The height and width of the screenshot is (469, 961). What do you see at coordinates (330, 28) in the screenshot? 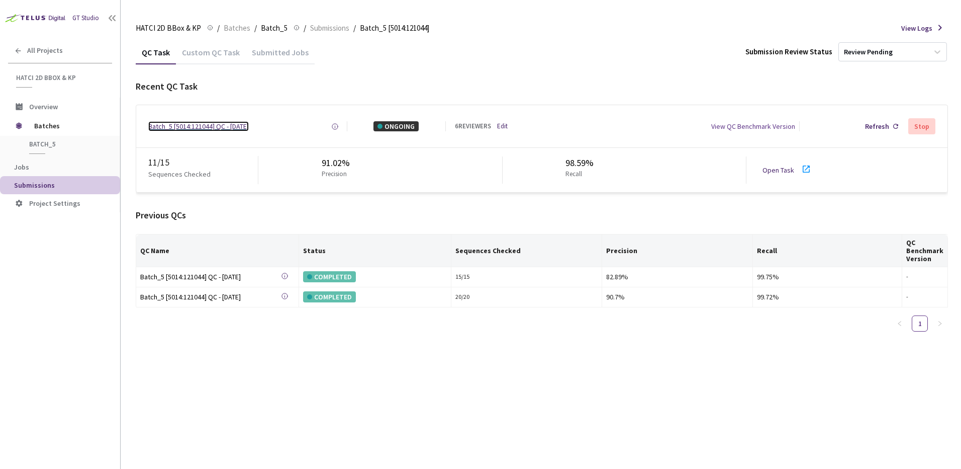
I see `a: Submissions` at bounding box center [330, 28].